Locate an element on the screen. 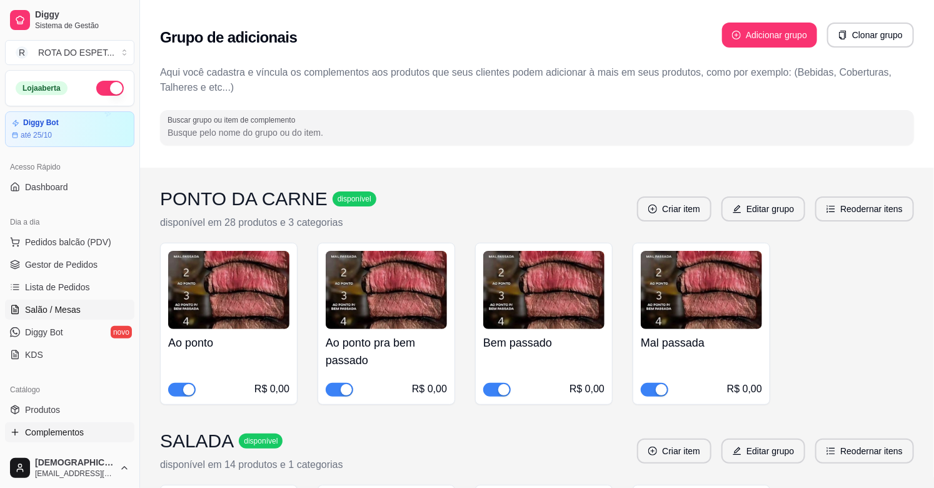 This screenshot has height=488, width=934. span: Pedidos balcão (PDV) is located at coordinates (68, 242).